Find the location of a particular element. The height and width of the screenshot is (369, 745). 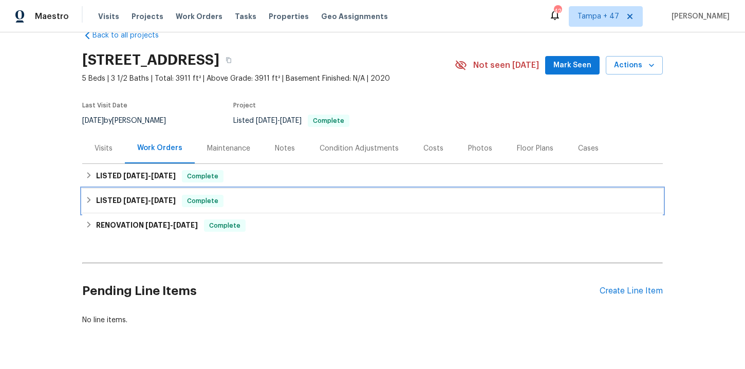

span: Listed is located at coordinates (291, 121).